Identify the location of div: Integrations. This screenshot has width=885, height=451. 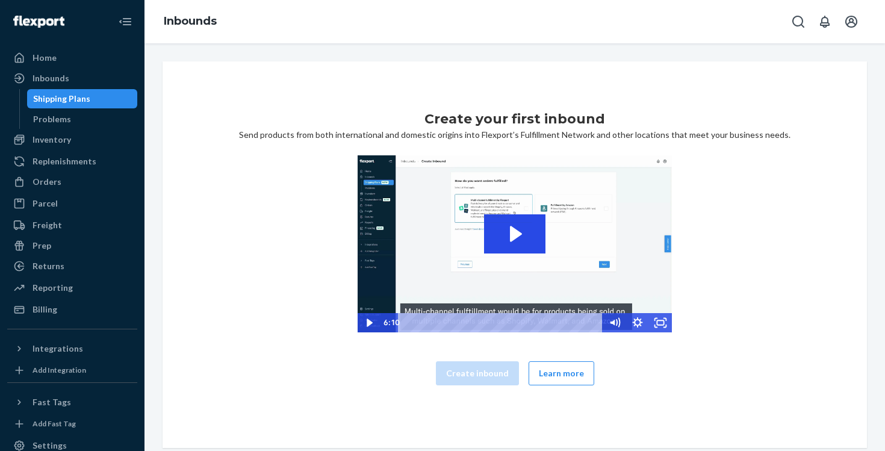
(58, 349).